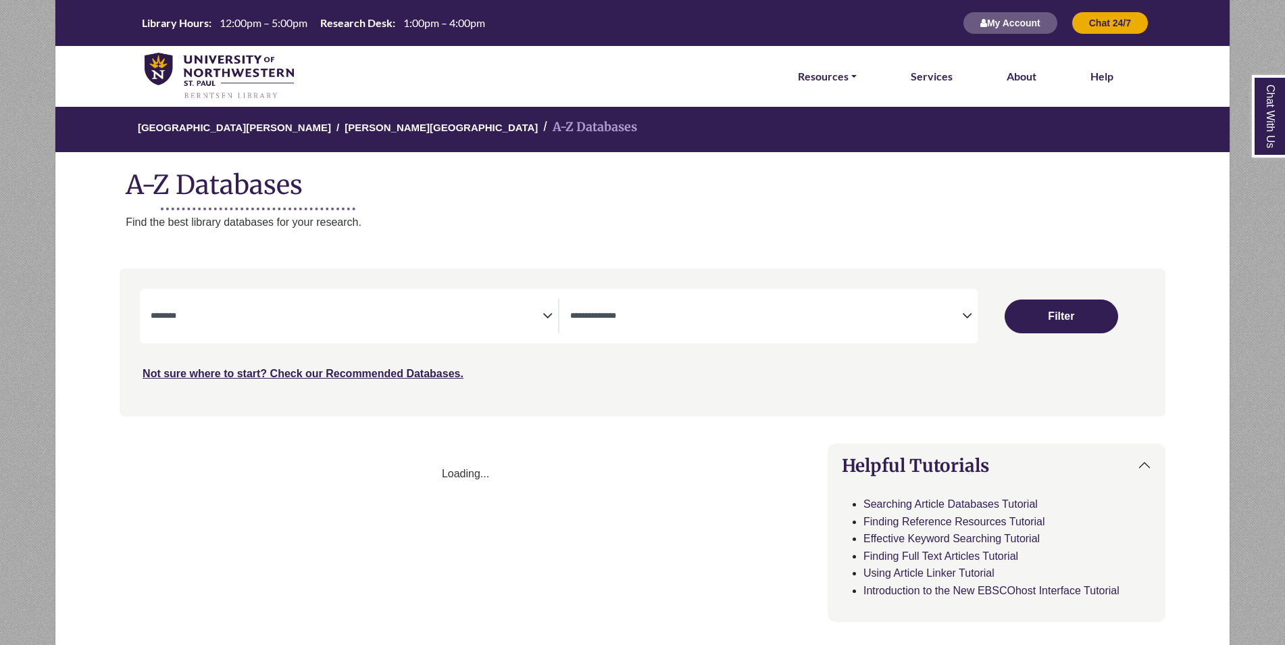 The height and width of the screenshot is (645, 1285). What do you see at coordinates (678, 222) in the screenshot?
I see `p: Find the best library databases for your research.` at bounding box center [678, 222].